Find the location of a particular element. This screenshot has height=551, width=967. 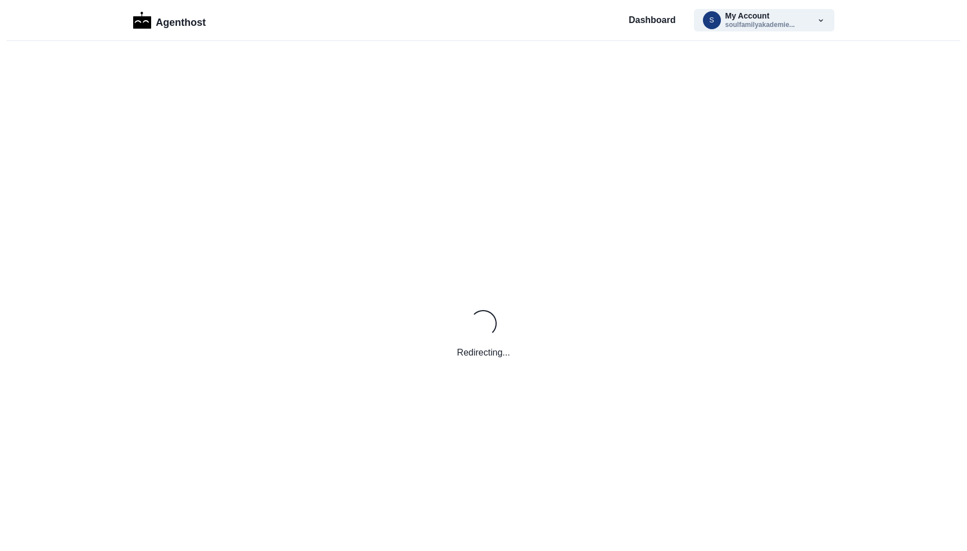

a: LogoAgenthost is located at coordinates (170, 20).